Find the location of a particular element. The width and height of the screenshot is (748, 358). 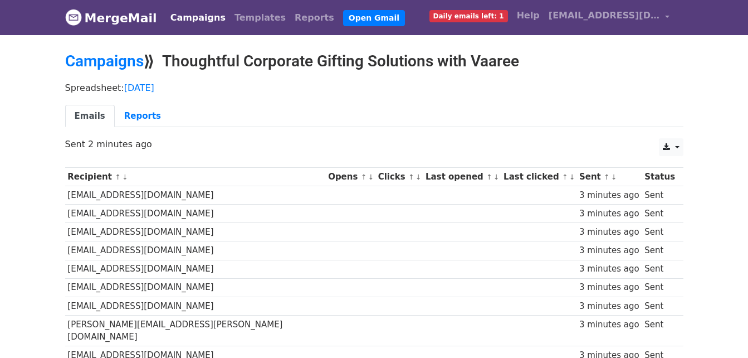

th: Last clicked is located at coordinates (539, 177).